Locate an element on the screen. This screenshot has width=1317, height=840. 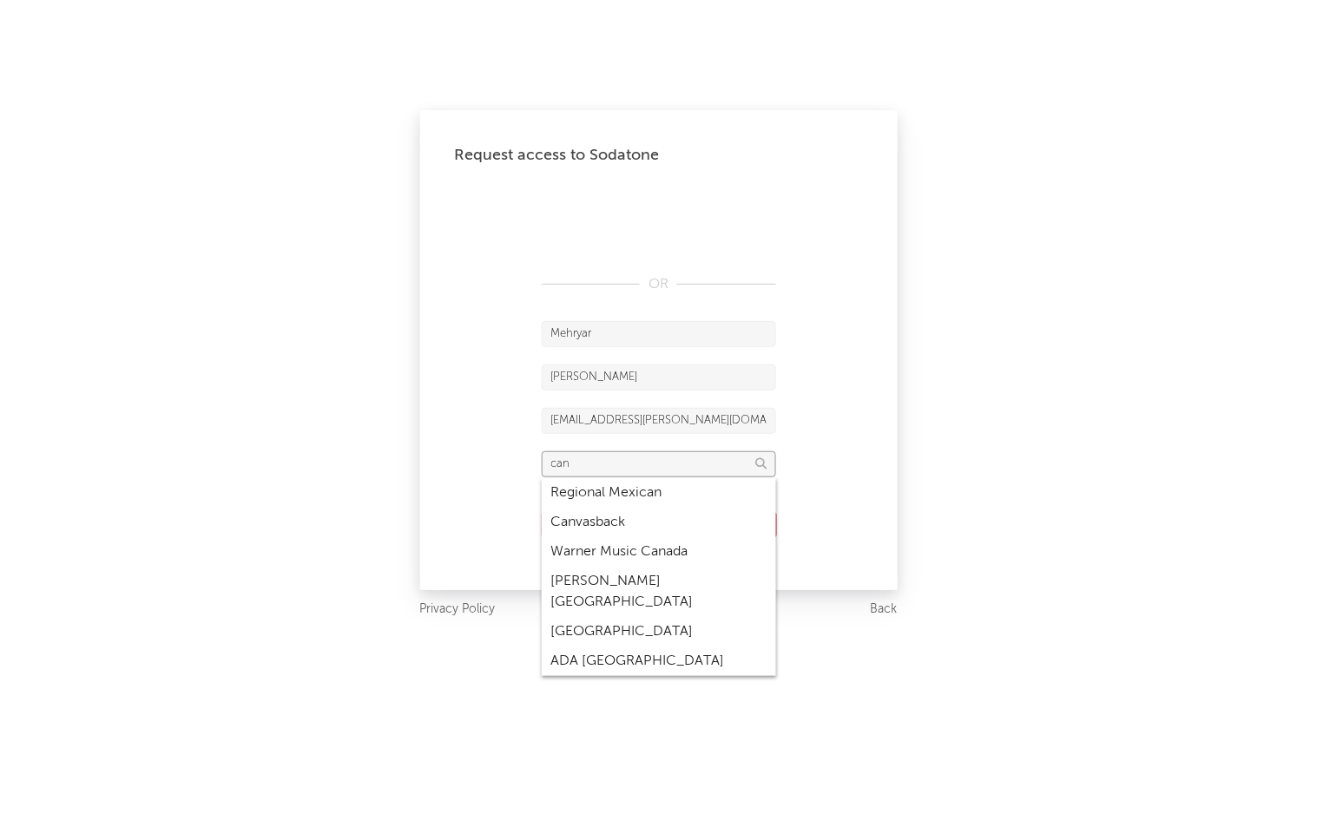
input: First Name is located at coordinates (659, 334).